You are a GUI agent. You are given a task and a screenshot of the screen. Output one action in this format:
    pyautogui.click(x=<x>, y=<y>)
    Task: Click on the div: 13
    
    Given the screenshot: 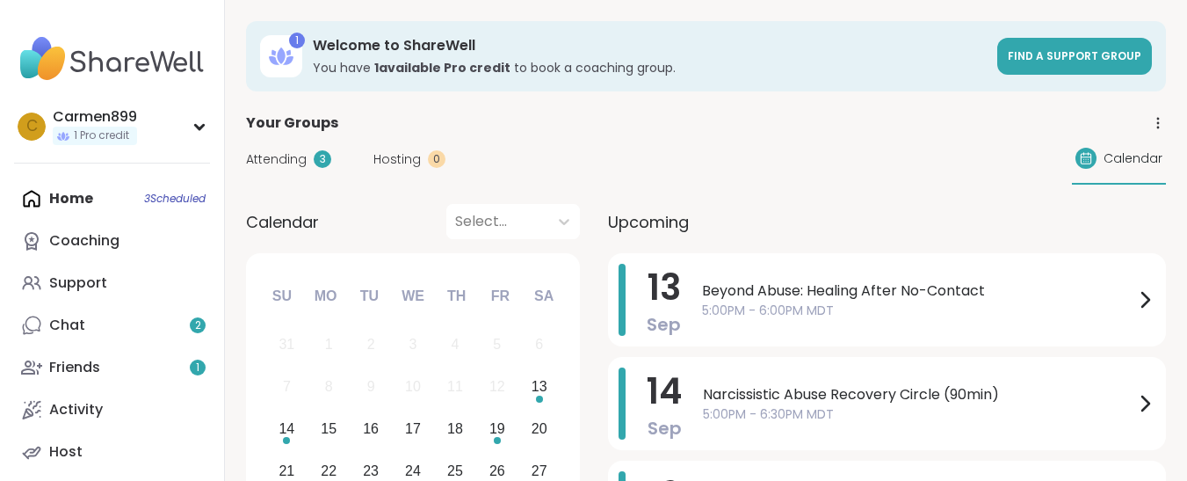 What is the action you would take?
    pyautogui.click(x=539, y=386)
    